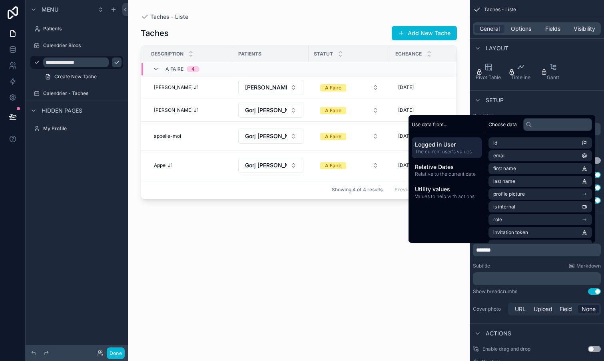 This screenshot has height=361, width=604. I want to click on span: A Faire, so click(174, 69).